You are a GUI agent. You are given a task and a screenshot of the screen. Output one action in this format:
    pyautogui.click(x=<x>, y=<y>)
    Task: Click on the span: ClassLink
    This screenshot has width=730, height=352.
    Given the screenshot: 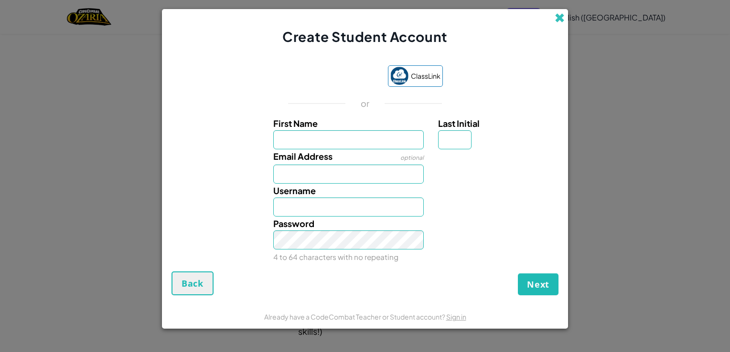 What is the action you would take?
    pyautogui.click(x=426, y=76)
    